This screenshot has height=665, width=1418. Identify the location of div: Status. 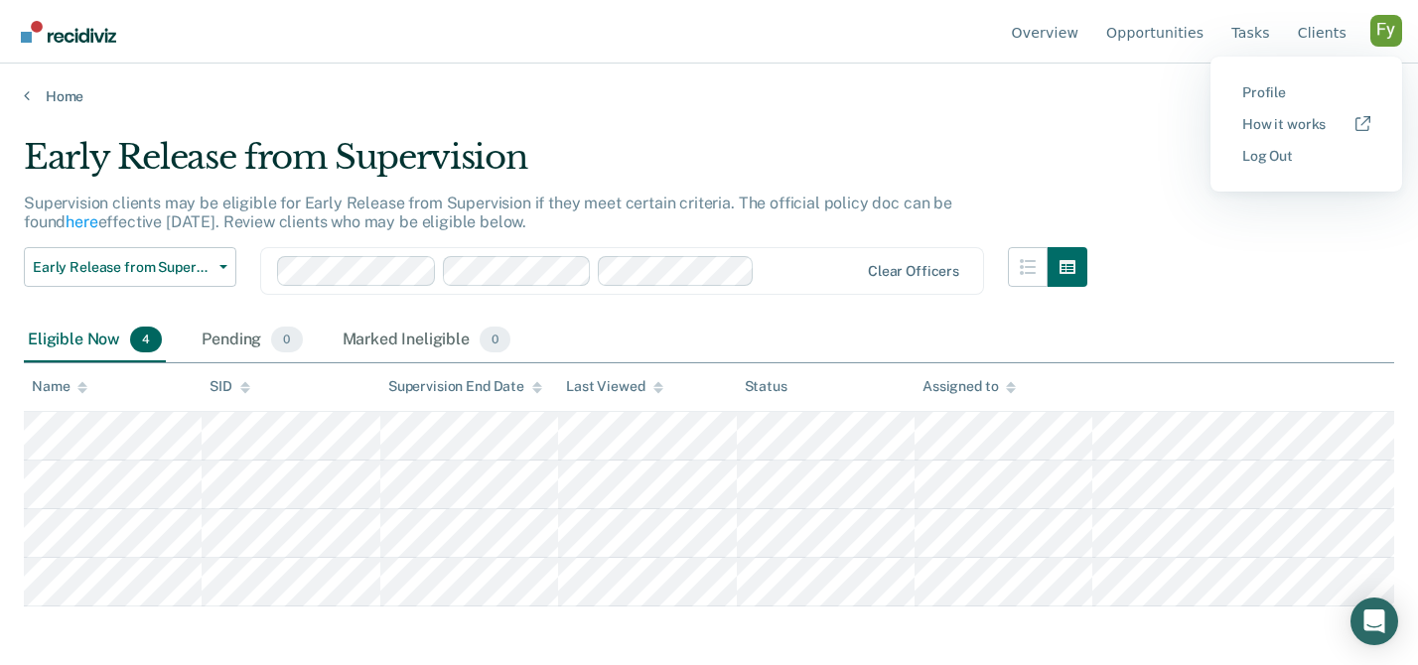
(765, 386).